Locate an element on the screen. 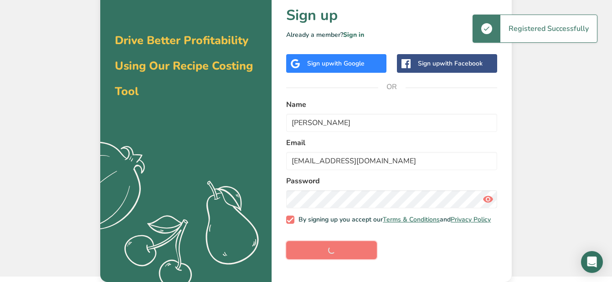 The height and width of the screenshot is (282, 612). label: Email is located at coordinates (391, 143).